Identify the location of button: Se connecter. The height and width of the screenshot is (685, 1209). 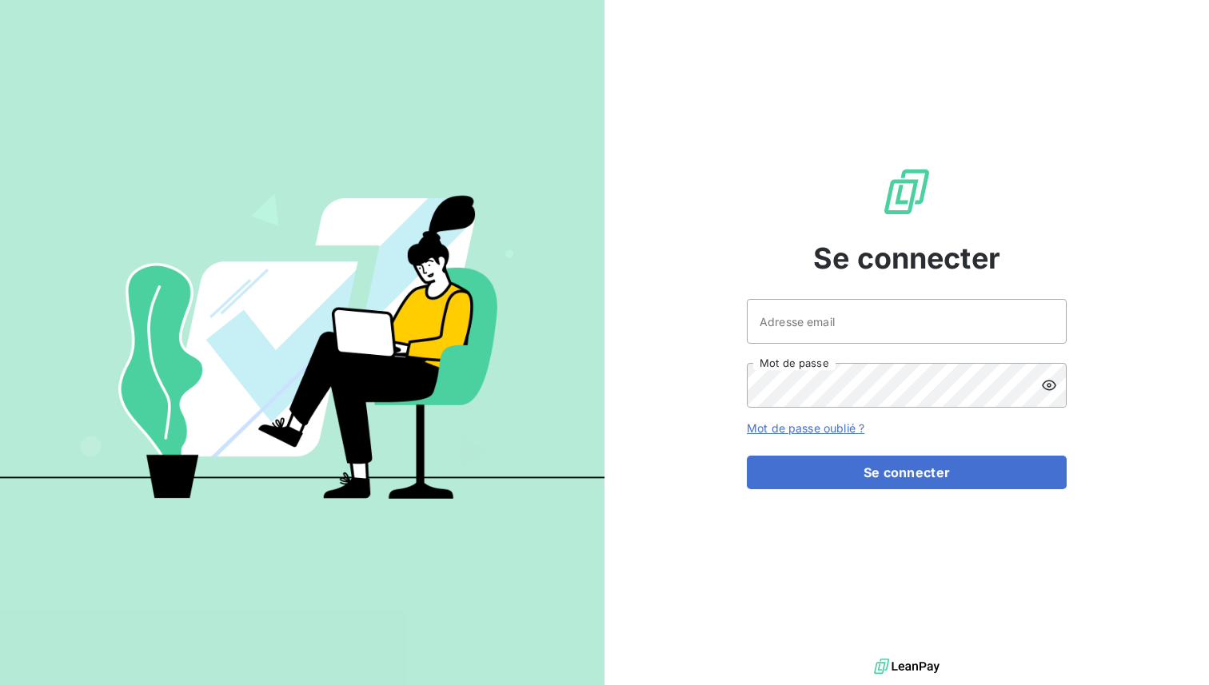
(907, 472).